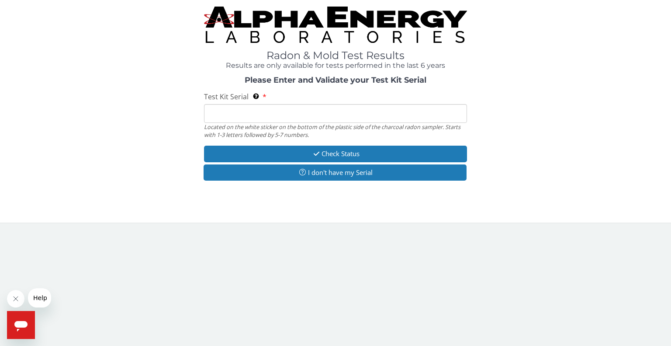  Describe the element at coordinates (12, 10) in the screenshot. I see `span: Help` at that location.